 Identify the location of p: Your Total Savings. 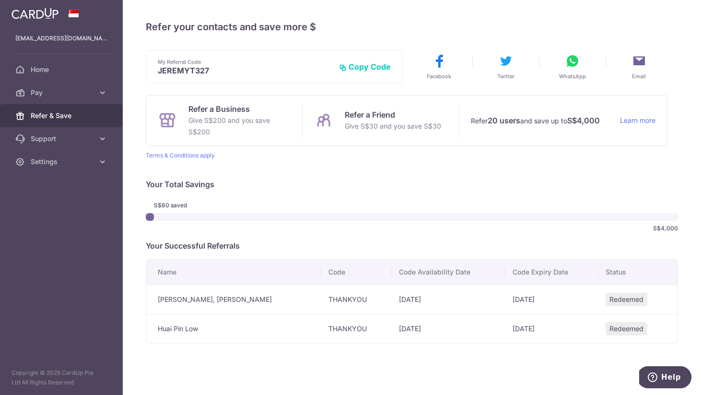
(412, 184).